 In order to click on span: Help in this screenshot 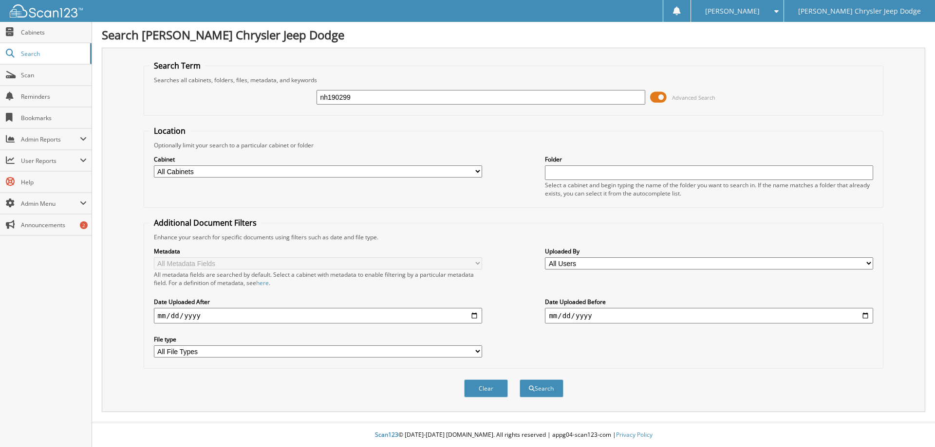, I will do `click(54, 182)`.